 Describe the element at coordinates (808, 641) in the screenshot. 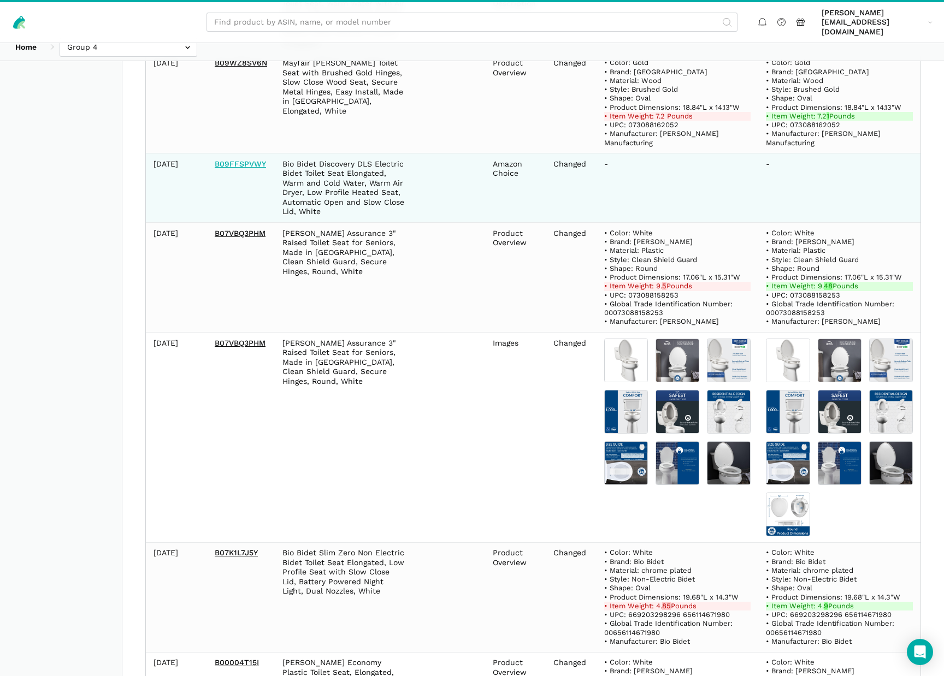

I see `span: • Manufacturer: Bio Bidet` at that location.